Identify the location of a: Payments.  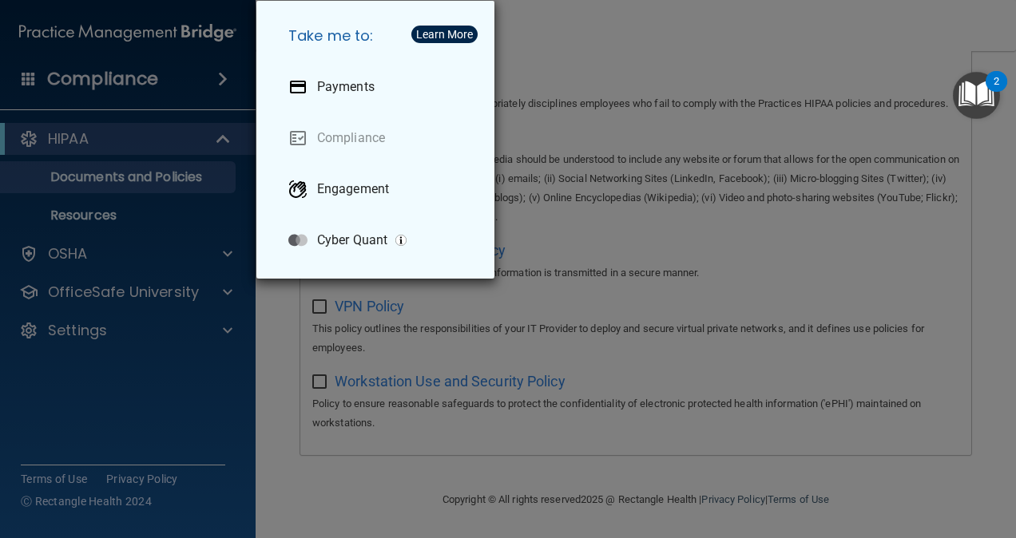
(379, 87).